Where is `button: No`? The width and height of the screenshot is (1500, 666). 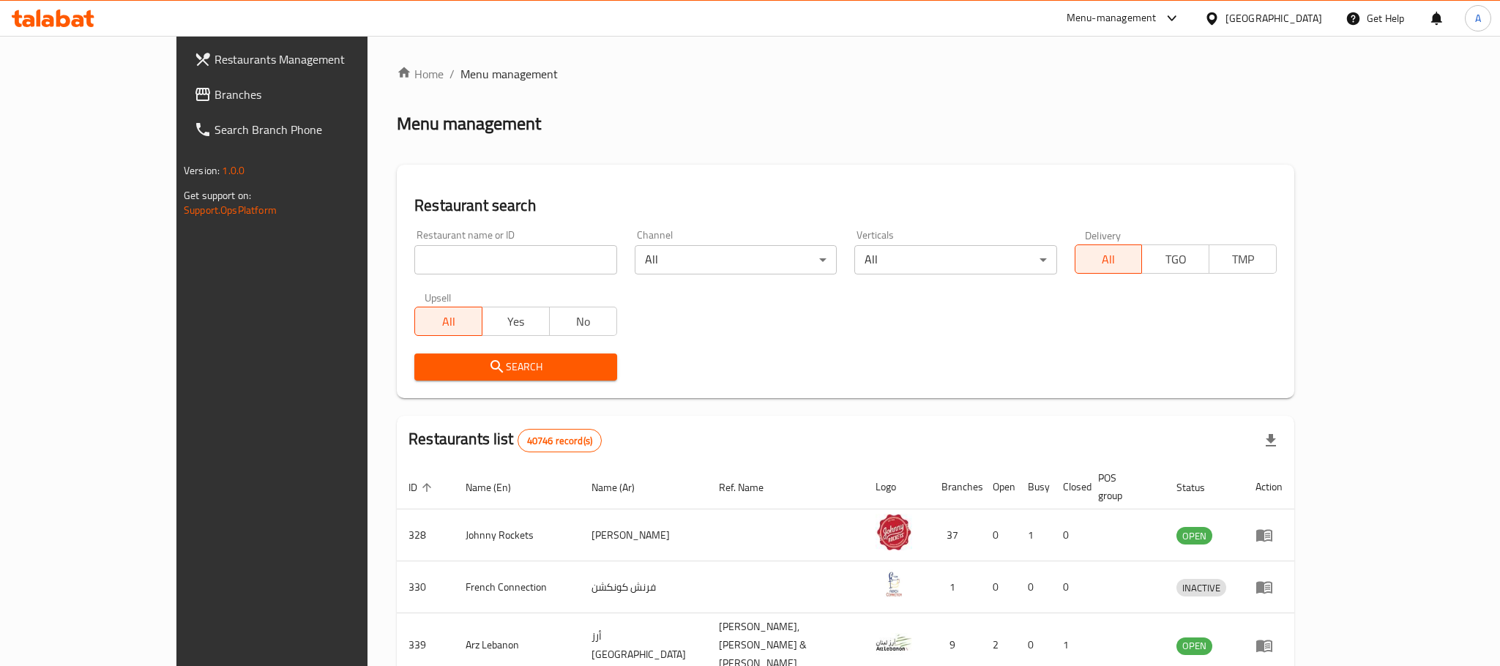
button: No is located at coordinates (583, 321).